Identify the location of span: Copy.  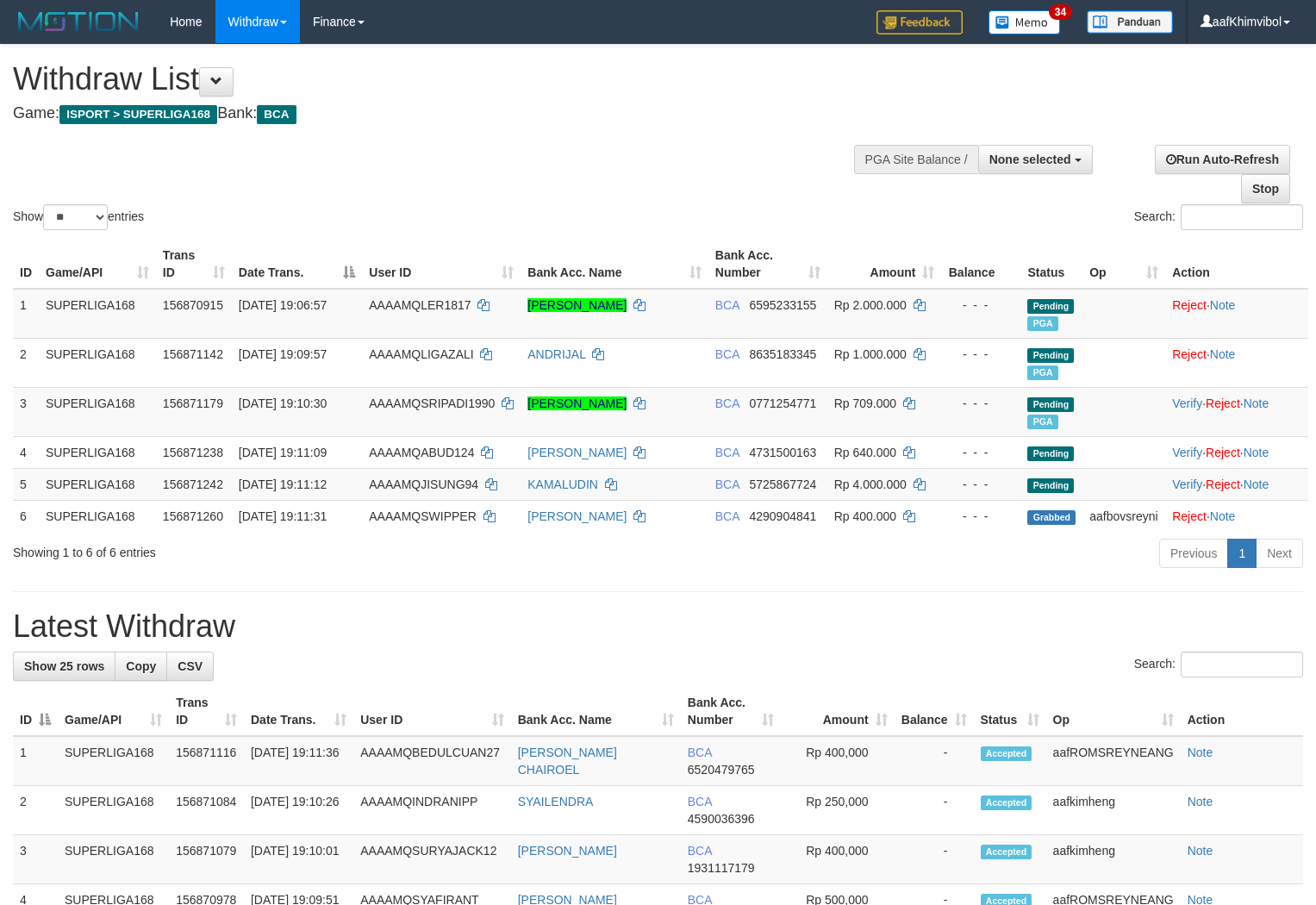
(140, 666).